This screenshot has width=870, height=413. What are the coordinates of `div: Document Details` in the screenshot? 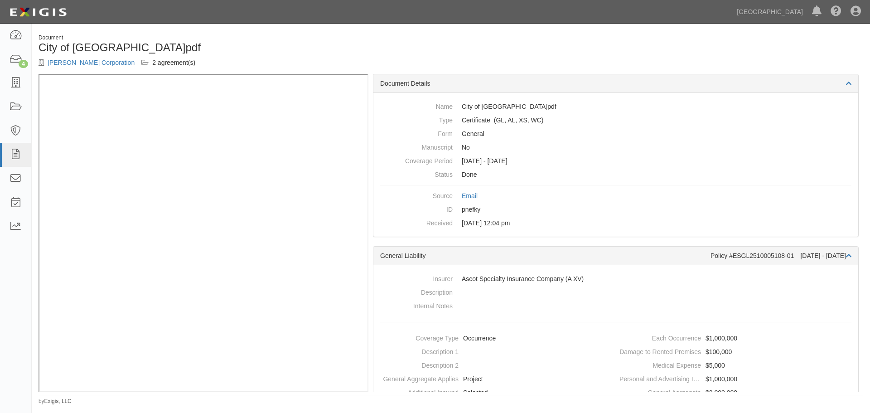 It's located at (616, 83).